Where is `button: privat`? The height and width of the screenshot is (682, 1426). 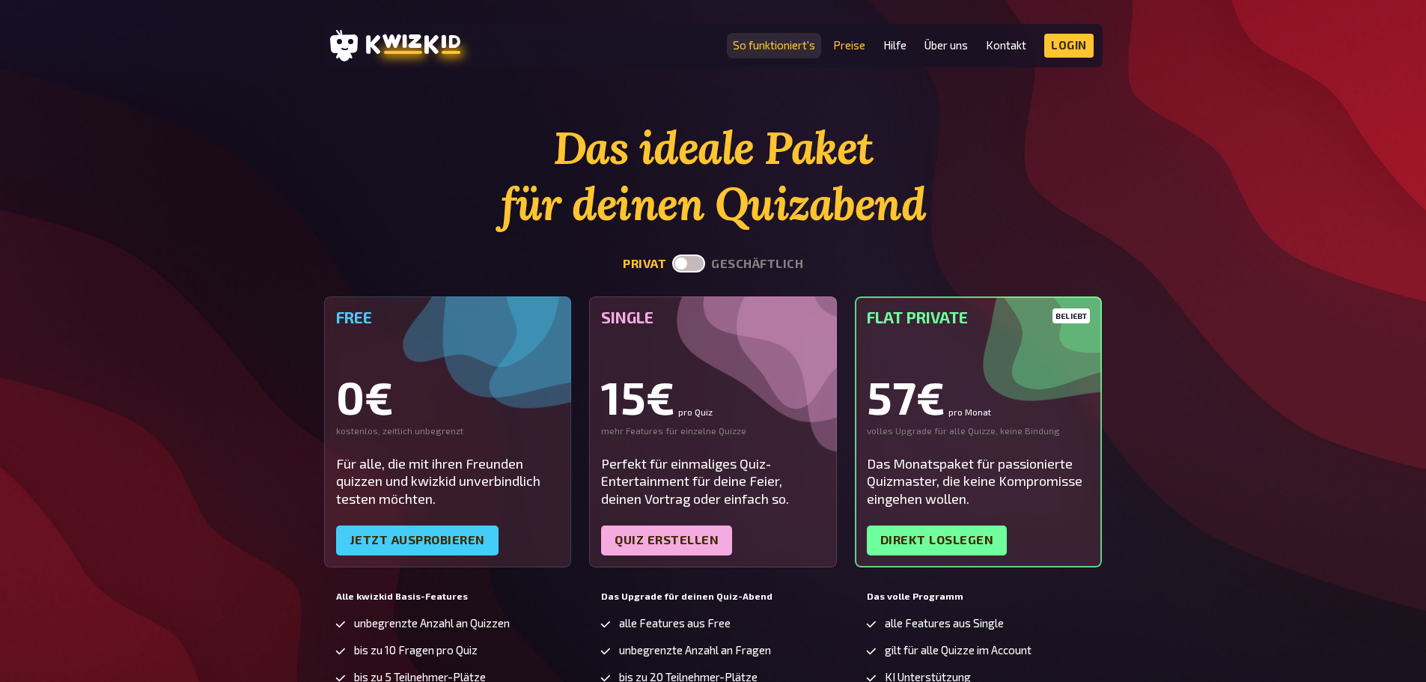 button: privat is located at coordinates (645, 264).